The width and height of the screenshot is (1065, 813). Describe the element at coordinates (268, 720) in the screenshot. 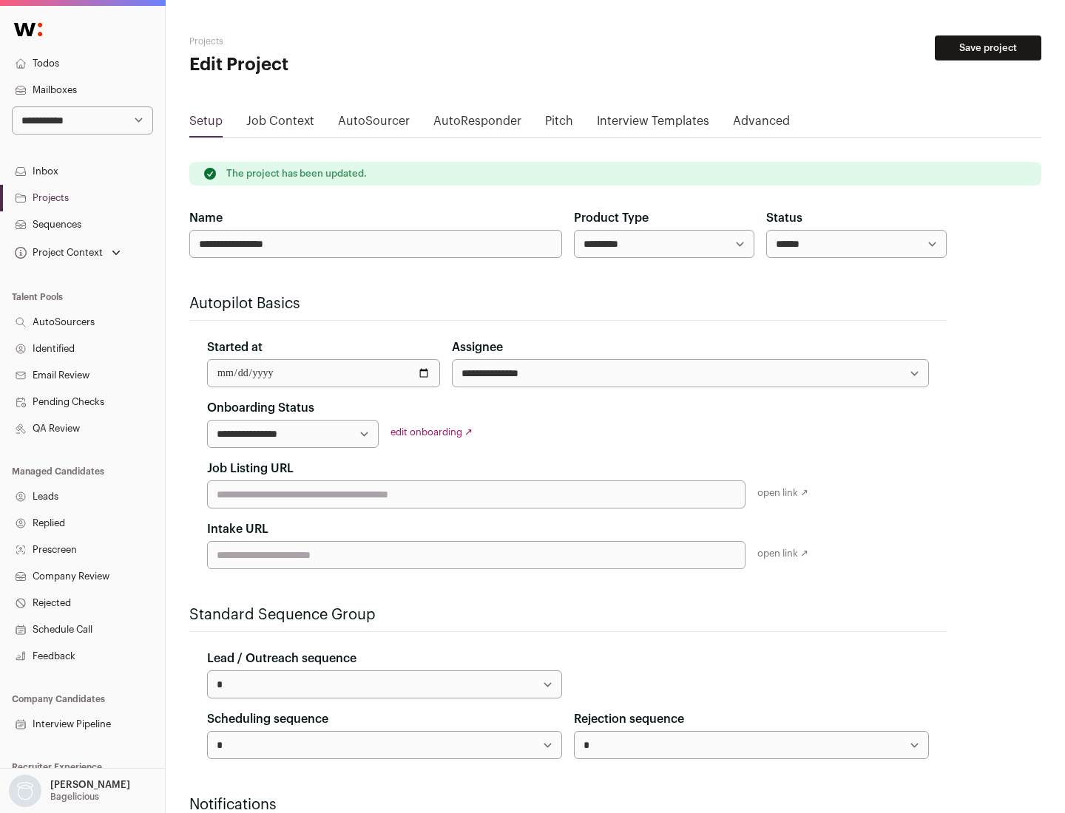

I see `label: Scheduling sequence` at that location.